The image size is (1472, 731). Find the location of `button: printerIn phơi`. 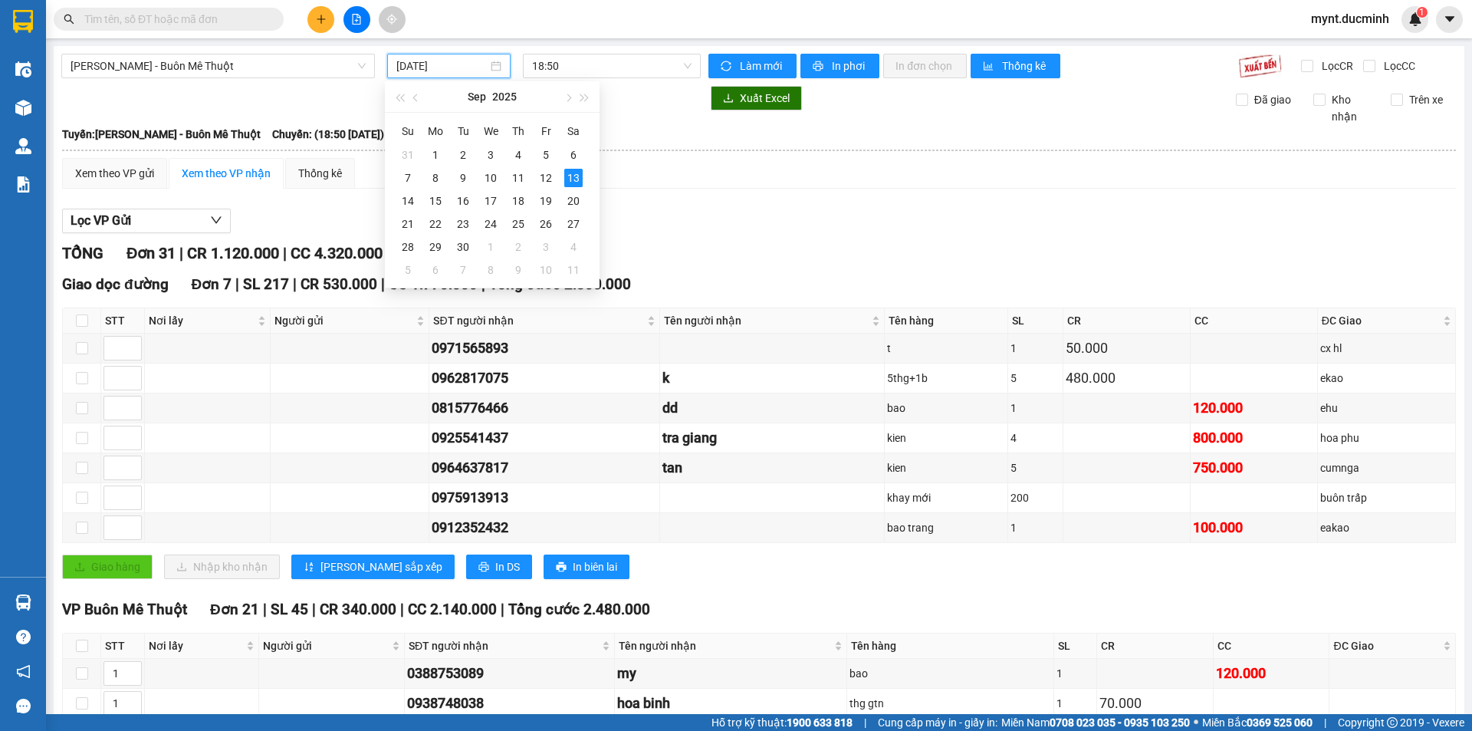

button: printerIn phơi is located at coordinates (839, 66).